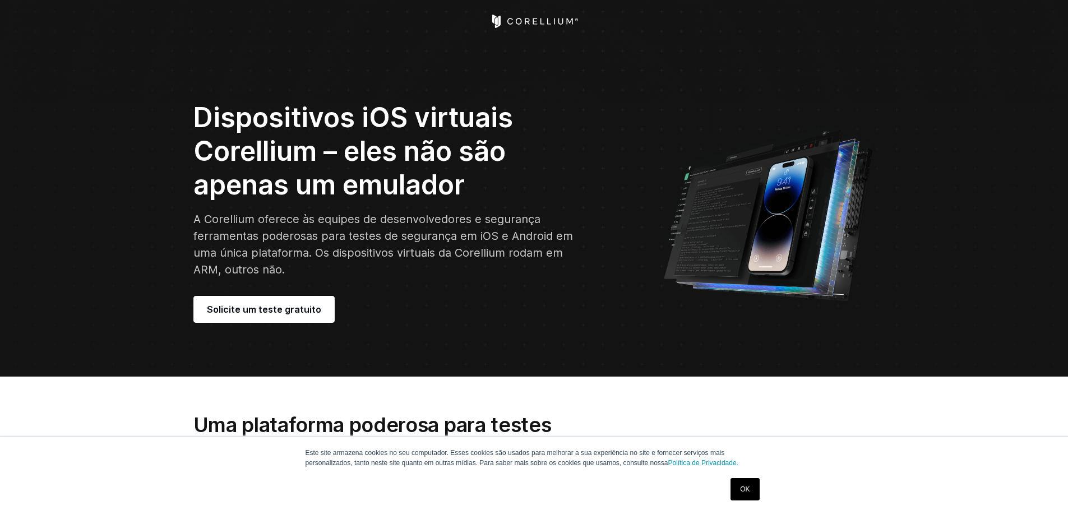 This screenshot has width=1068, height=515. What do you see at coordinates (768, 212) in the screenshot?
I see `img: Interface de usuário do Corellium` at bounding box center [768, 212].